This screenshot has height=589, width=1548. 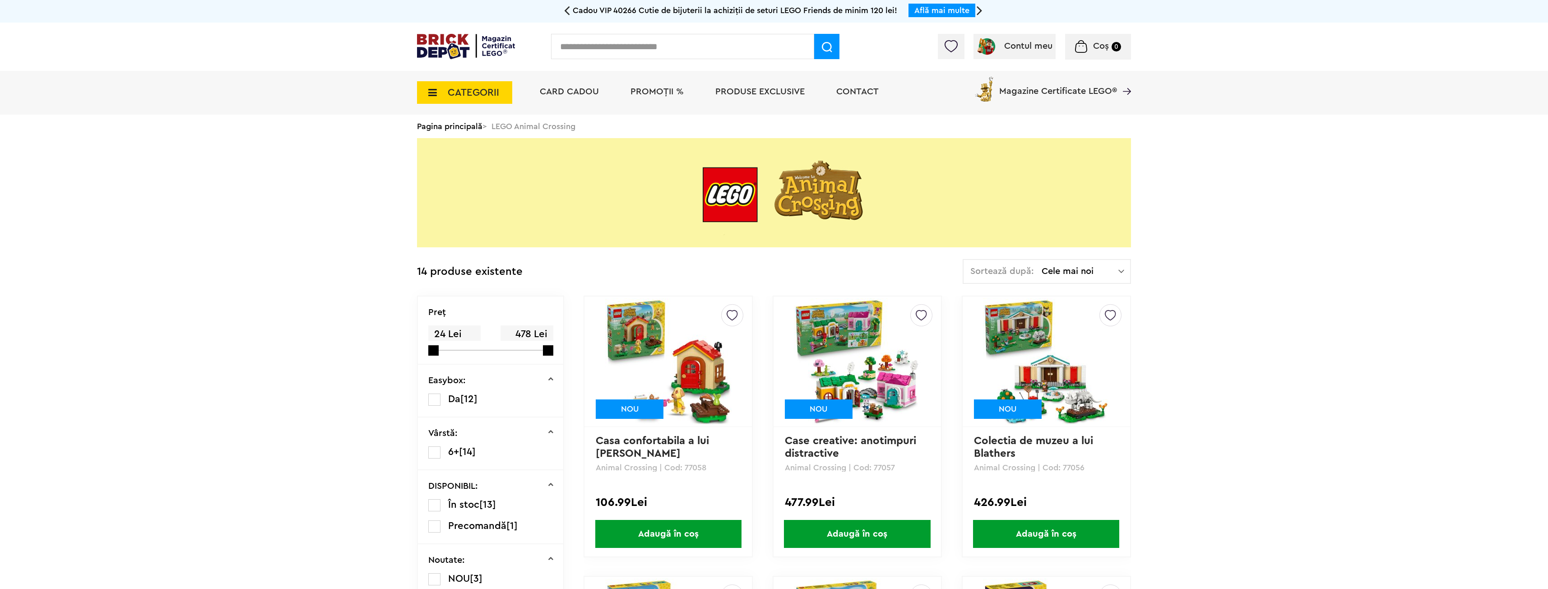 What do you see at coordinates (437, 312) in the screenshot?
I see `p: Preţ` at bounding box center [437, 312].